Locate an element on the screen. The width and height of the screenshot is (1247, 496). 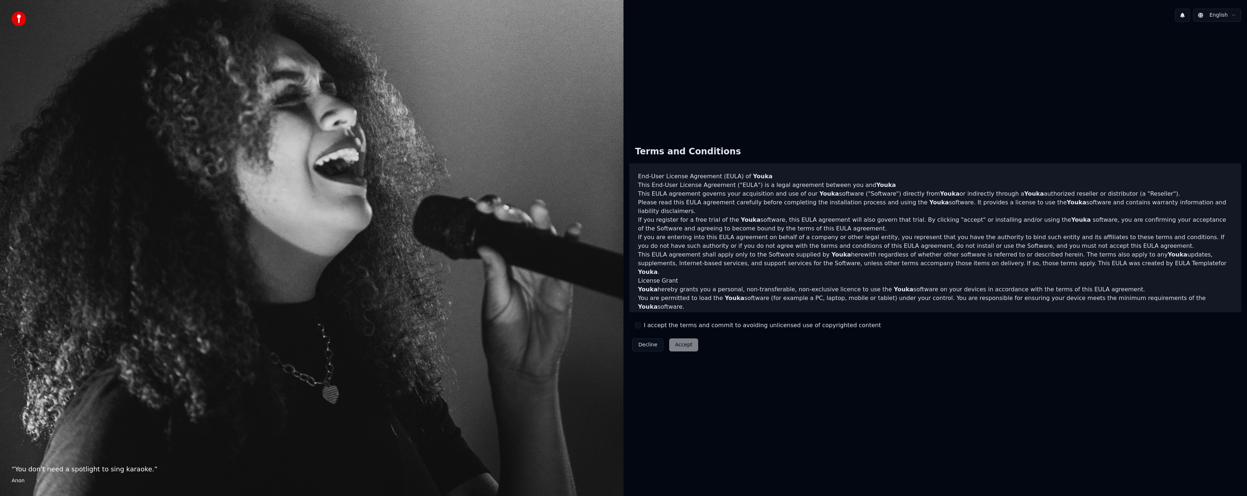
p: “ You don't need a spotlight to sing karaoke. ” is located at coordinates (312, 470).